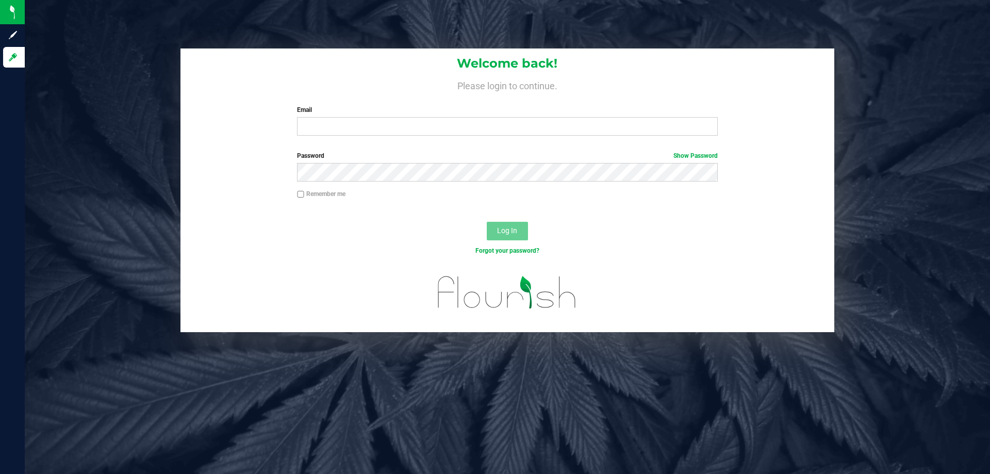 The image size is (990, 474). What do you see at coordinates (310, 156) in the screenshot?
I see `span: Password` at bounding box center [310, 156].